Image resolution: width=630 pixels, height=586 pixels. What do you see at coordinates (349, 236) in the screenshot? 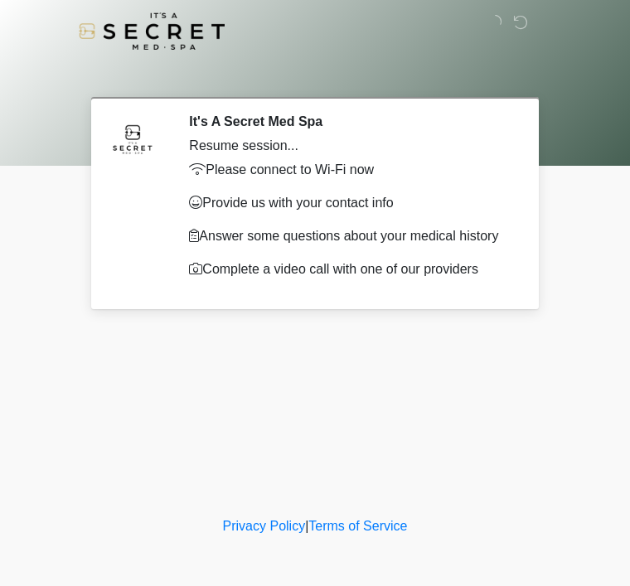
I see `p: Answer some questions about your medical history` at bounding box center [349, 236].